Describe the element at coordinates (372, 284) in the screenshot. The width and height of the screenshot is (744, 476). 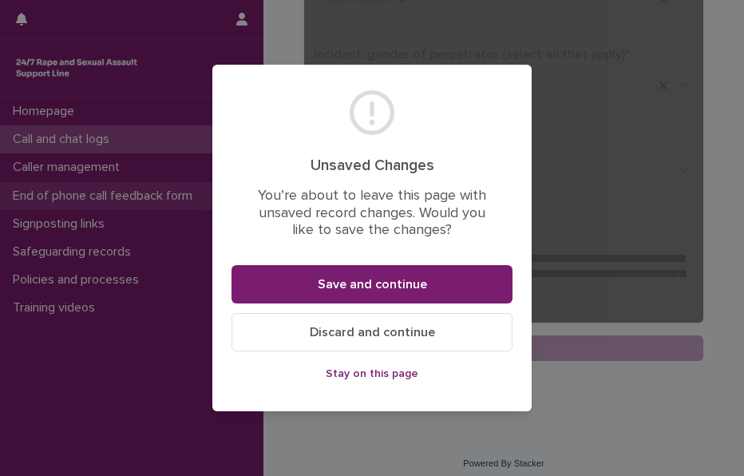
I see `button: Save and continue` at that location.